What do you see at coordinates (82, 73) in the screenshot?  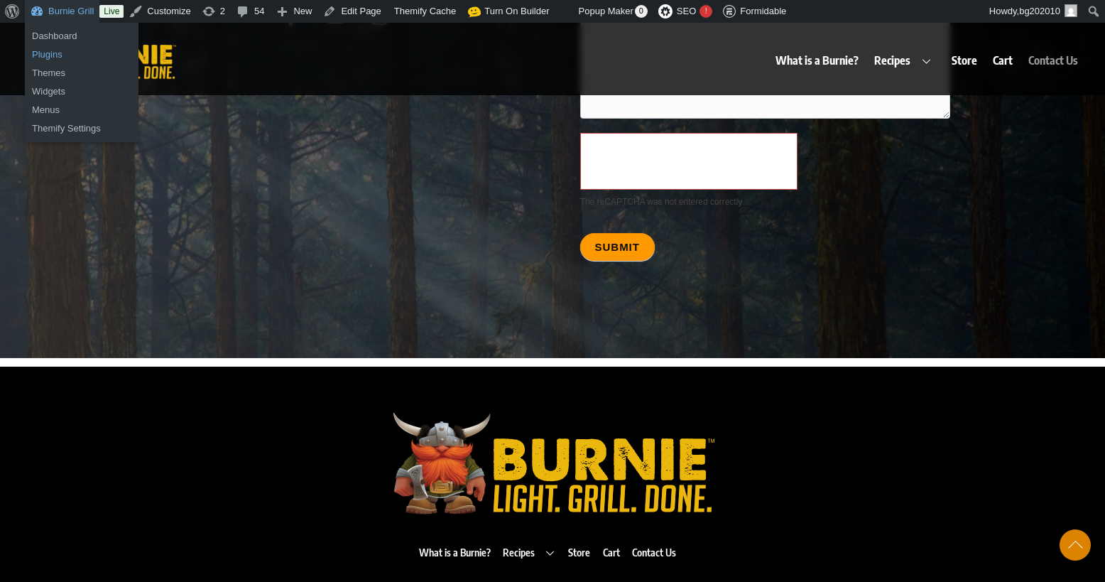 I see `a: Themes` at bounding box center [82, 73].